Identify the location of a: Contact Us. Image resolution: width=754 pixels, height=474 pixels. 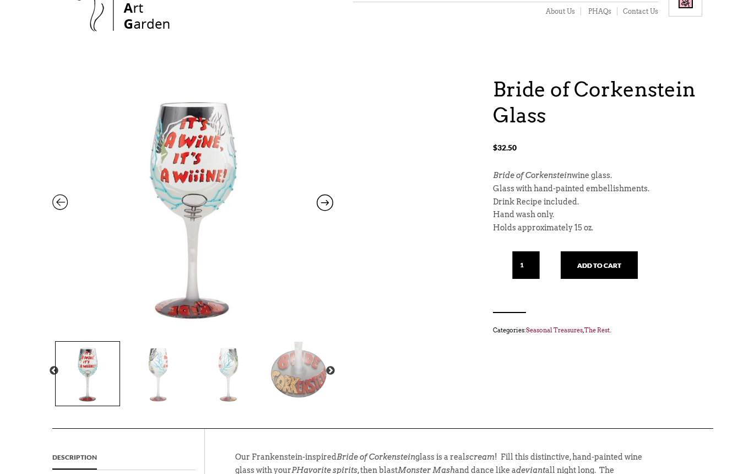
(638, 12).